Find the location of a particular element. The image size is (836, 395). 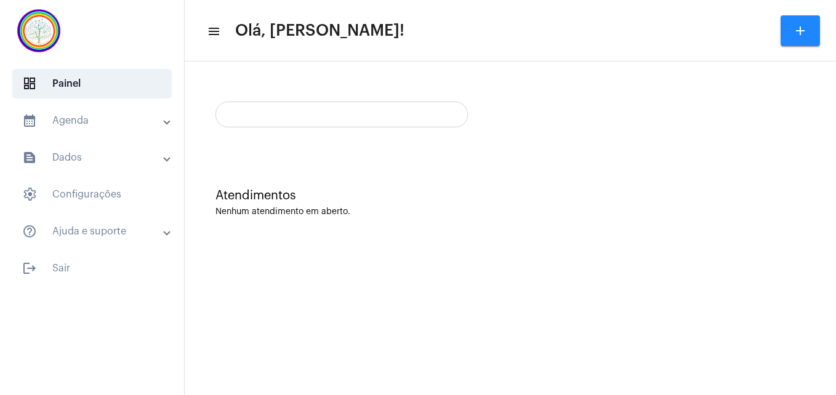

div: Atendimentos is located at coordinates (511, 196).